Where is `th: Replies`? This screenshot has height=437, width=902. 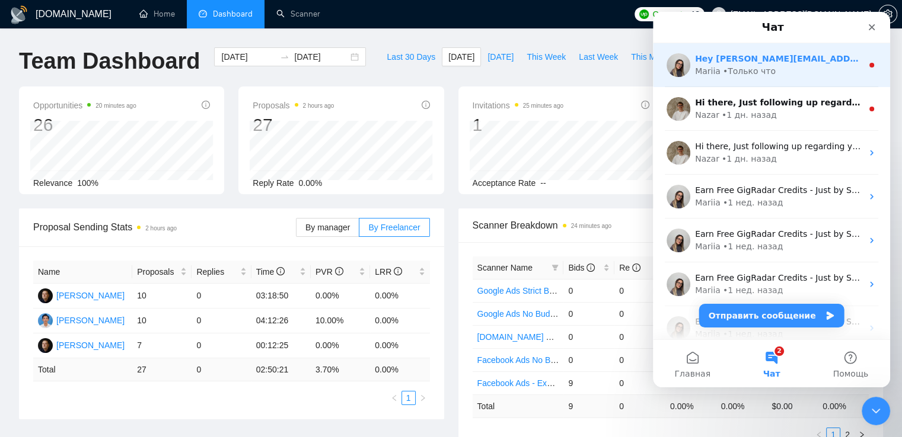
th: Replies is located at coordinates (221, 272).